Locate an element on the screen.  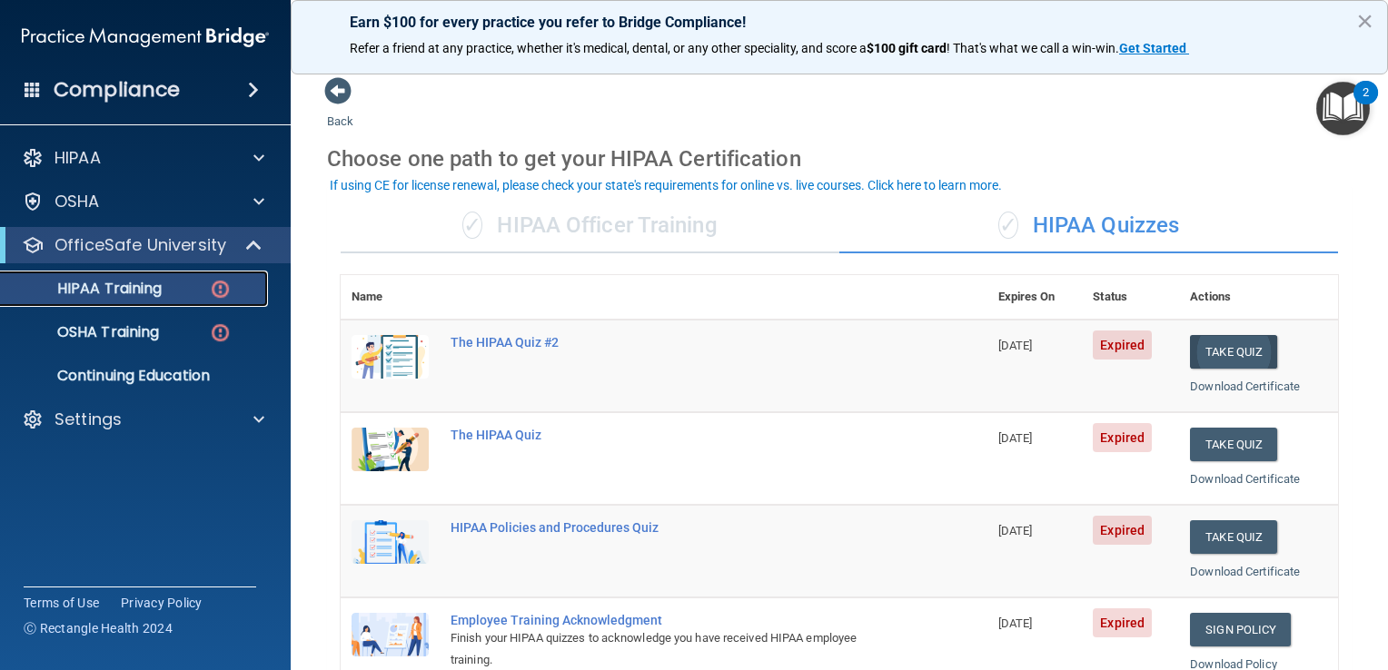
p: HIPAA Training is located at coordinates (86, 289).